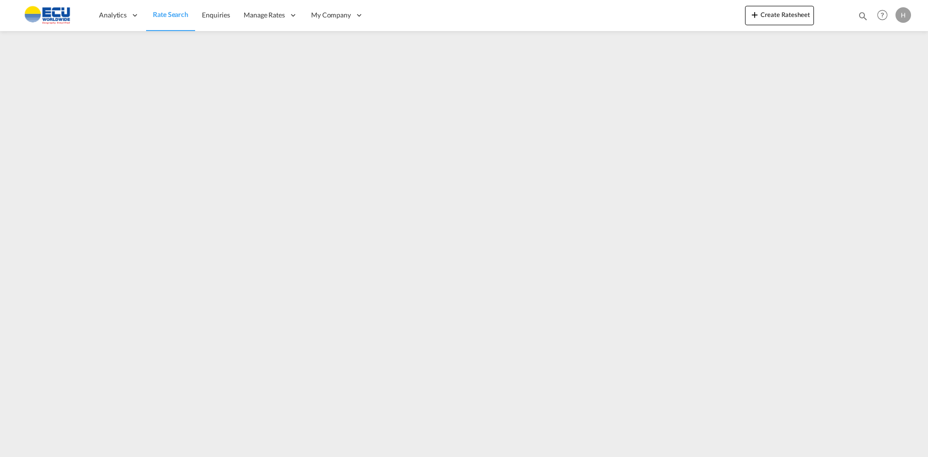  What do you see at coordinates (863, 16) in the screenshot?
I see `md-icon: icon-magnify` at bounding box center [863, 16].